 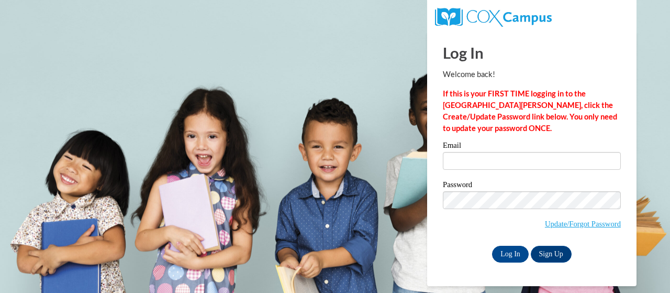 What do you see at coordinates (493, 16) in the screenshot?
I see `a: COX Campus` at bounding box center [493, 16].